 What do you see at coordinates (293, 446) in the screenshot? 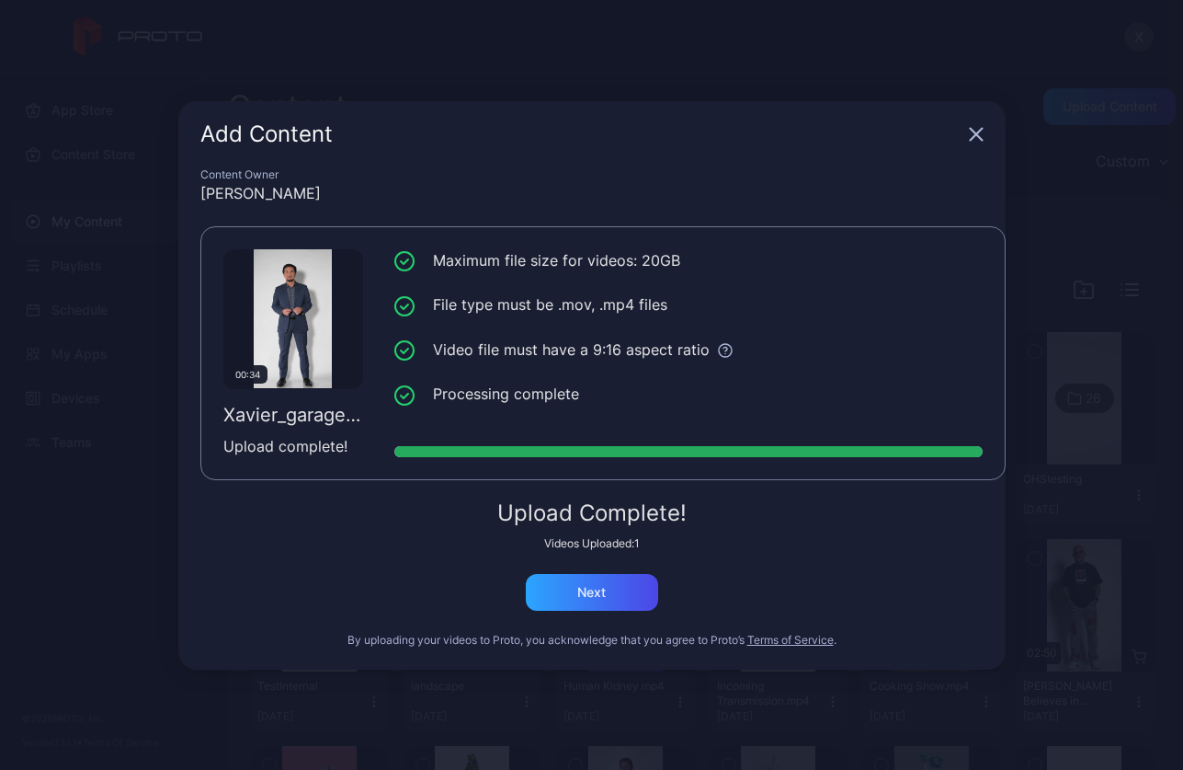
I see `div: Upload complete!` at bounding box center [293, 446].